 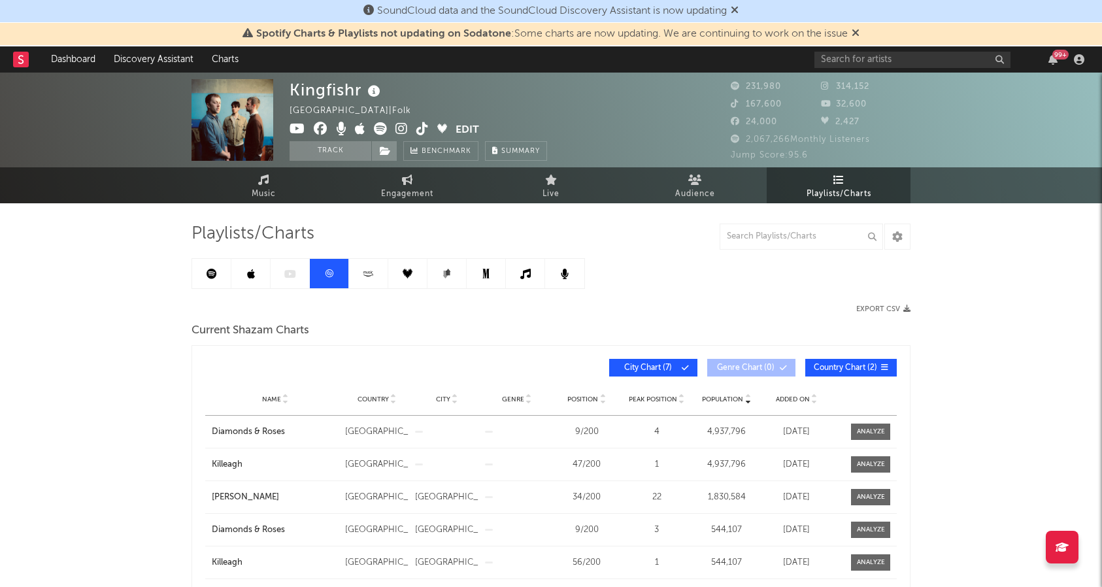 What do you see at coordinates (73, 59) in the screenshot?
I see `a: Dashboard` at bounding box center [73, 59].